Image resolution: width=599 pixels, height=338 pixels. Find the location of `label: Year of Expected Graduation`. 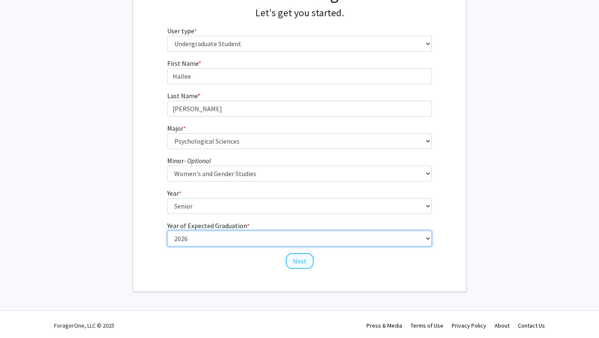

label: Year of Expected Graduation is located at coordinates (208, 225).